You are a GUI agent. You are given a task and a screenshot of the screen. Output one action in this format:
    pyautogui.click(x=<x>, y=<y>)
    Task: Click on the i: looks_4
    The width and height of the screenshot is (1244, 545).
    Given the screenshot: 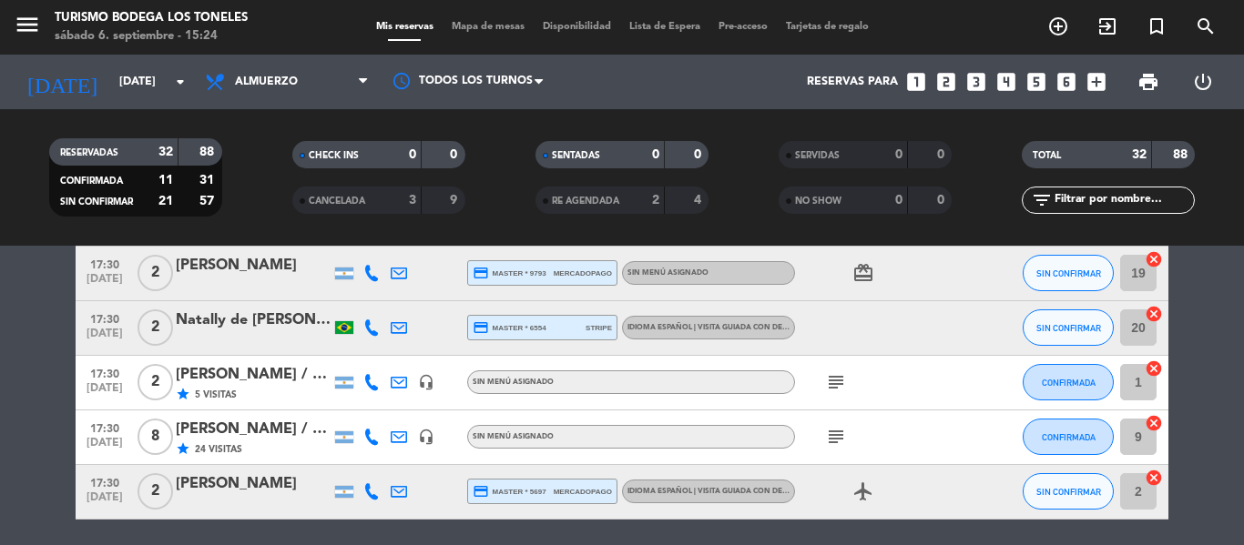 What is the action you would take?
    pyautogui.click(x=1006, y=82)
    